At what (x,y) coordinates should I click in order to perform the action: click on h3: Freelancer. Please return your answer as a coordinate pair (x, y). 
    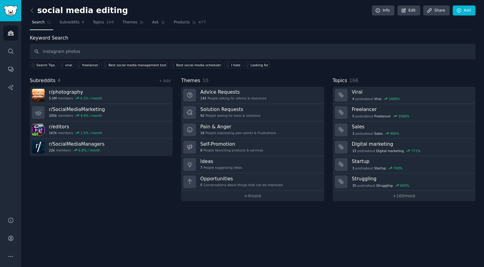
    Looking at the image, I should click on (412, 109).